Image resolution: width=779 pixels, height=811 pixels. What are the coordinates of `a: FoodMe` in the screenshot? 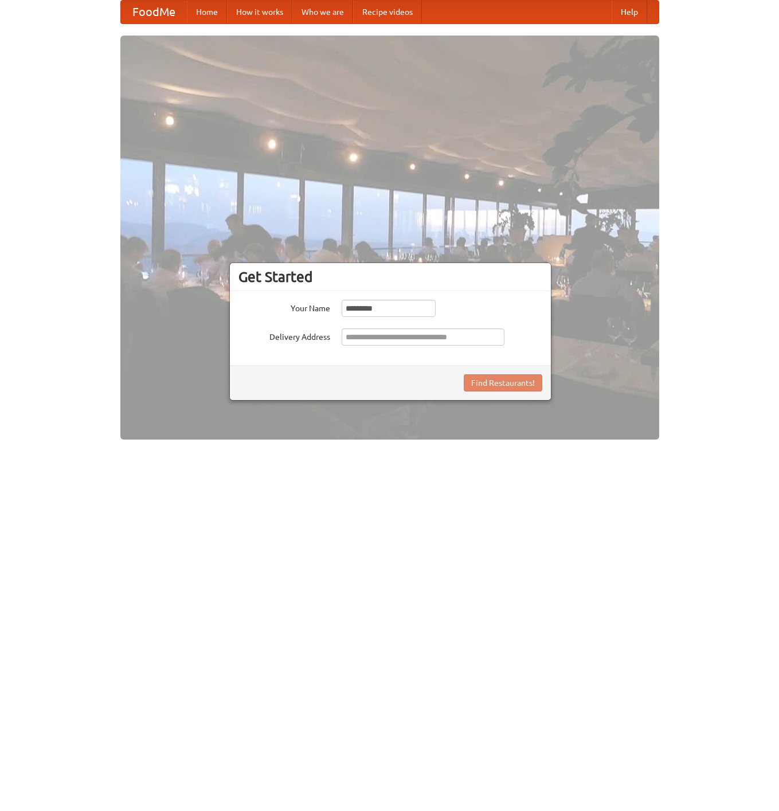 It's located at (154, 12).